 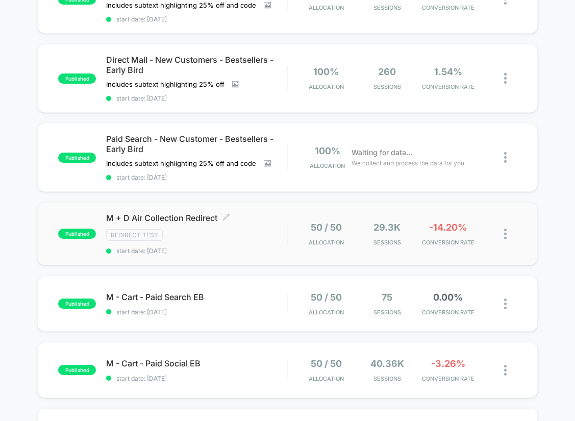 What do you see at coordinates (407, 163) in the screenshot?
I see `span: We collect and process the data for you` at bounding box center [407, 163].